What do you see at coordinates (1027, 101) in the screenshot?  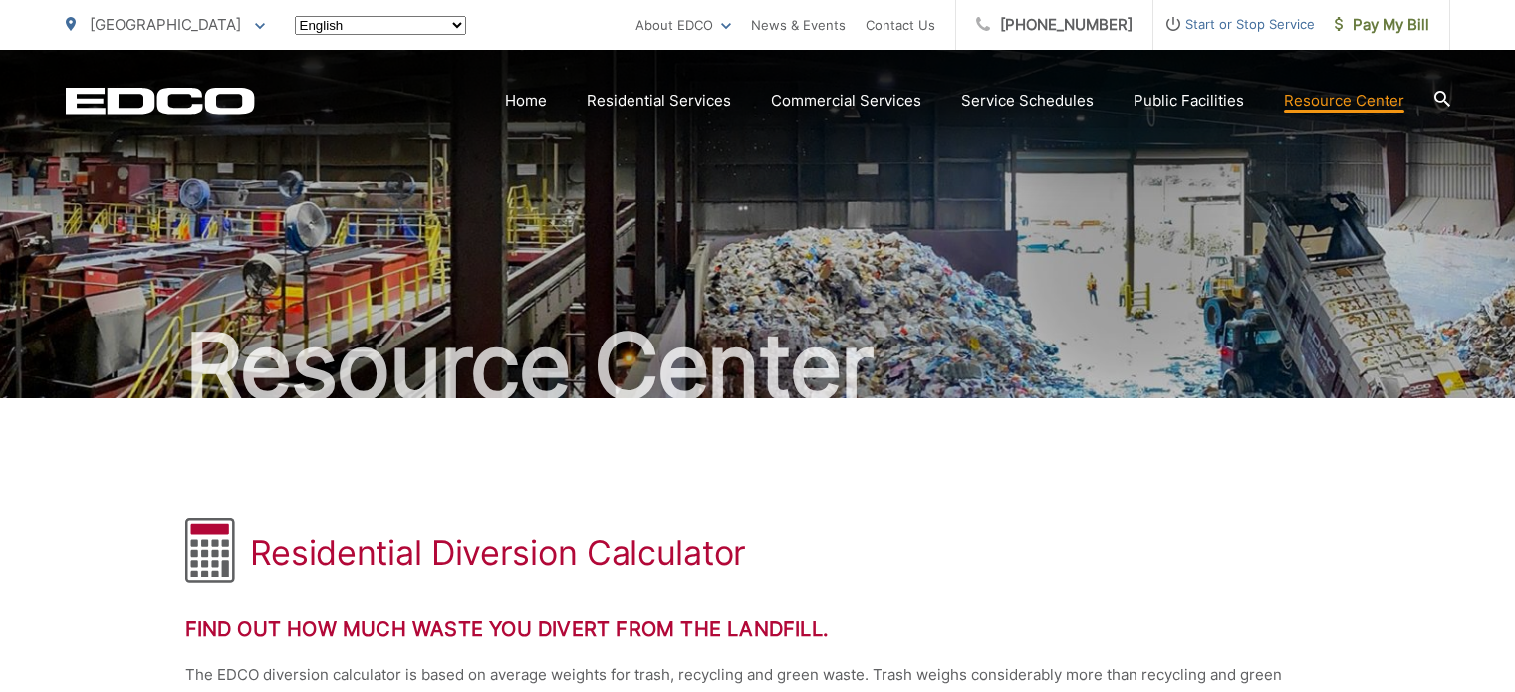 I see `a: Service Schedules` at bounding box center [1027, 101].